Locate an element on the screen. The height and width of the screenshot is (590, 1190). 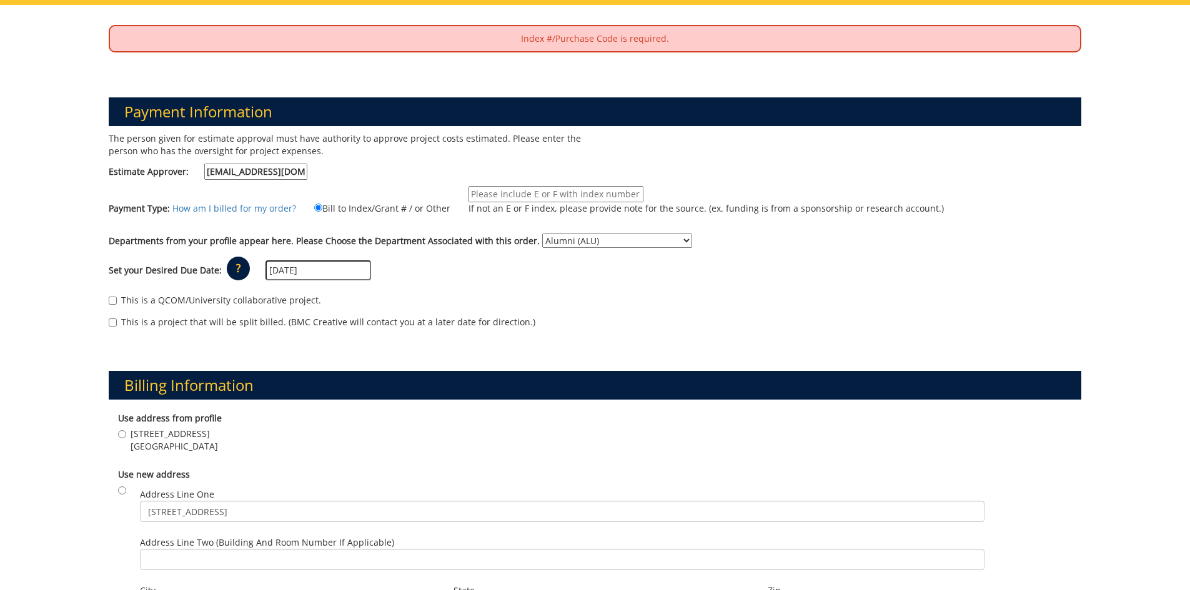
p: If not an E or F index, please provide note for the source. (ex. funding is from a sponsorship or... is located at coordinates (706, 209).